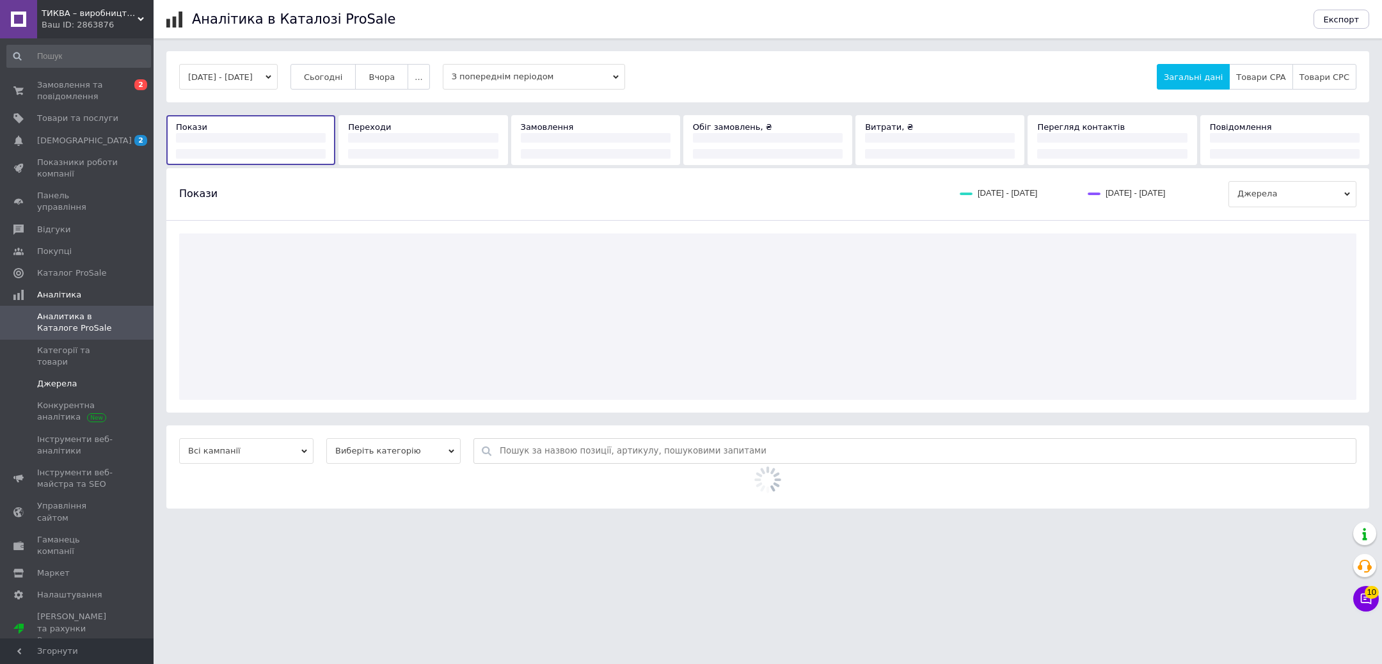  I want to click on span: Обіг замовлень, ₴, so click(732, 127).